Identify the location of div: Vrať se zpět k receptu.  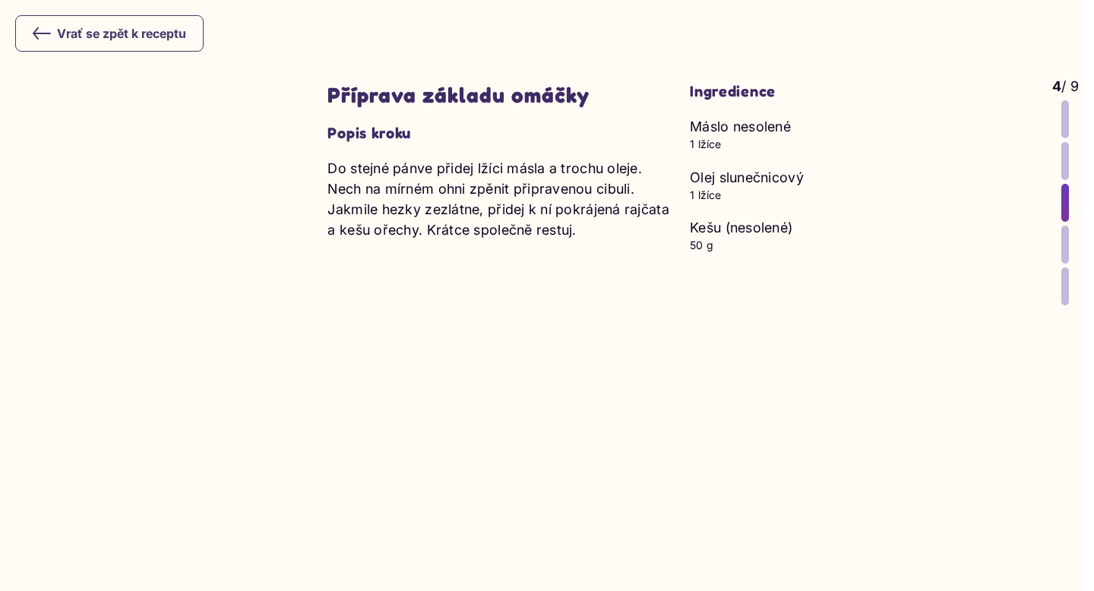
(109, 33).